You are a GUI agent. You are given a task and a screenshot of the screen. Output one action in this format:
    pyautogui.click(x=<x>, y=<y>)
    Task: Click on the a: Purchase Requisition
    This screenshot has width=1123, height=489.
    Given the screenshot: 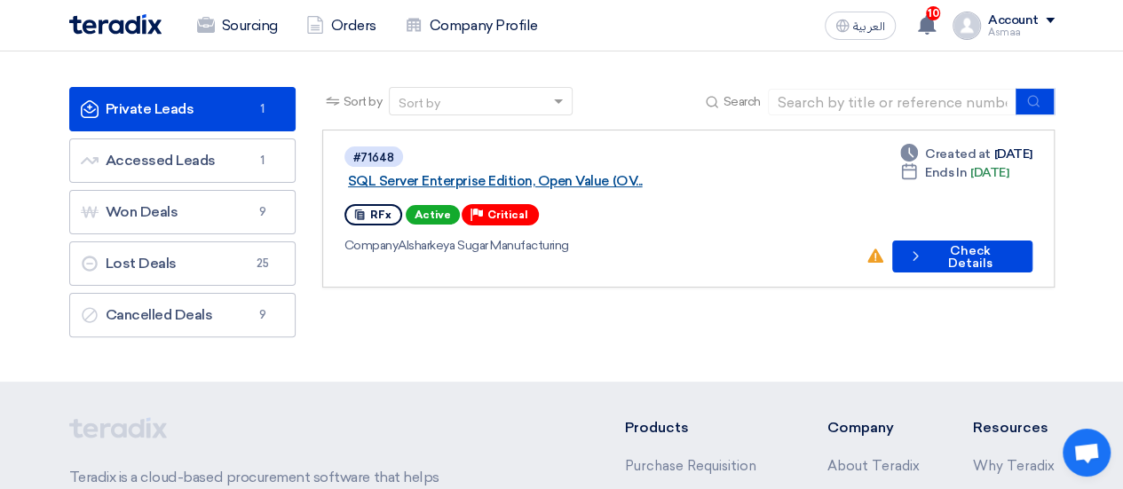 What is the action you would take?
    pyautogui.click(x=690, y=466)
    